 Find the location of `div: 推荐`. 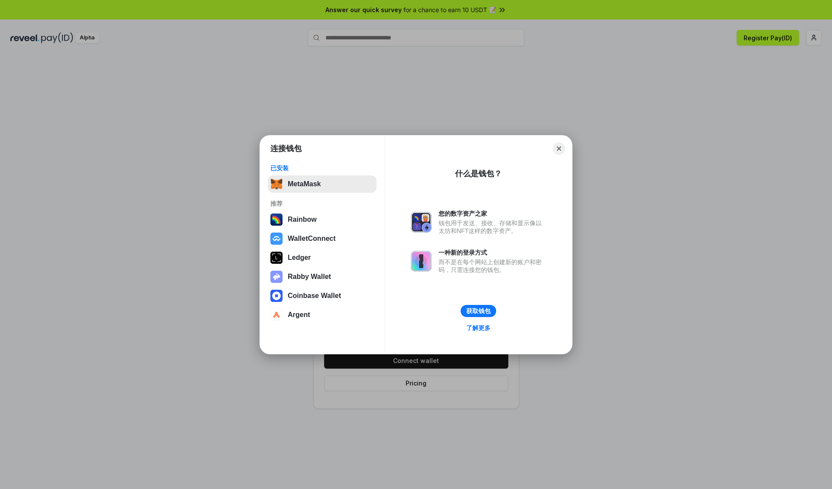

div: 推荐 is located at coordinates (322, 204).